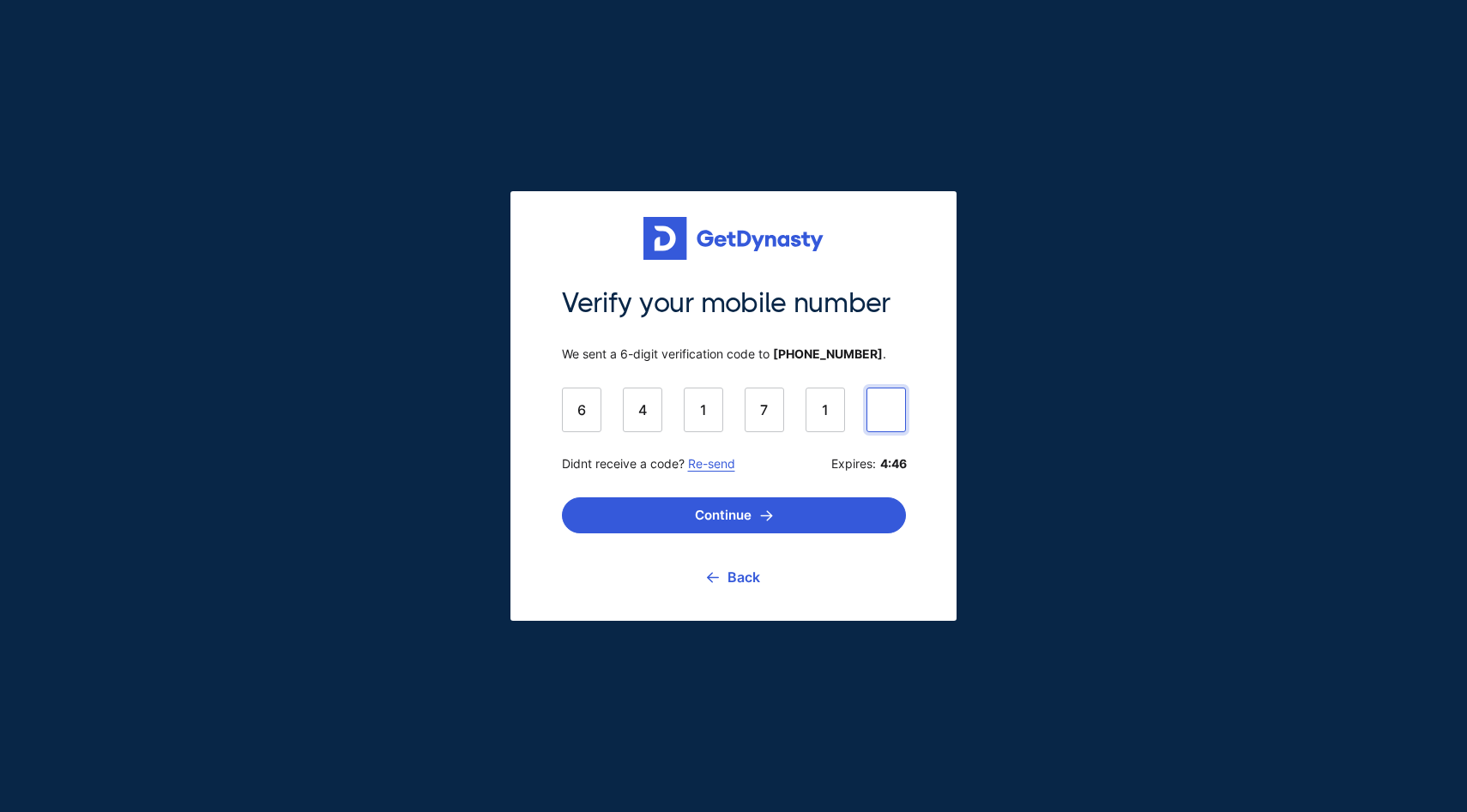  What do you see at coordinates (734, 304) in the screenshot?
I see `span: Verify your mobile number` at bounding box center [734, 304].